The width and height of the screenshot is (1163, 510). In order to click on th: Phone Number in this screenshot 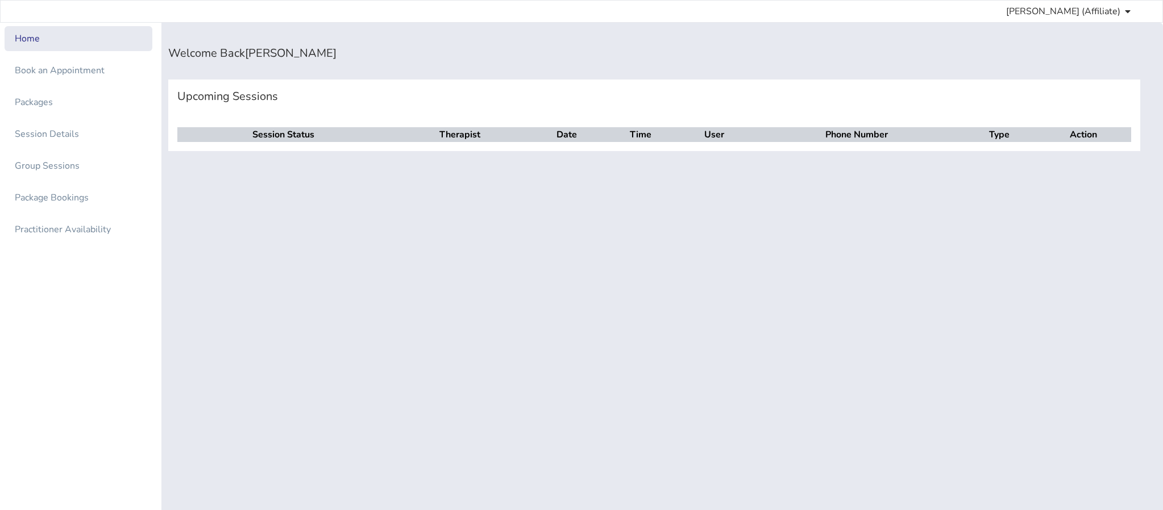, I will do `click(857, 135)`.